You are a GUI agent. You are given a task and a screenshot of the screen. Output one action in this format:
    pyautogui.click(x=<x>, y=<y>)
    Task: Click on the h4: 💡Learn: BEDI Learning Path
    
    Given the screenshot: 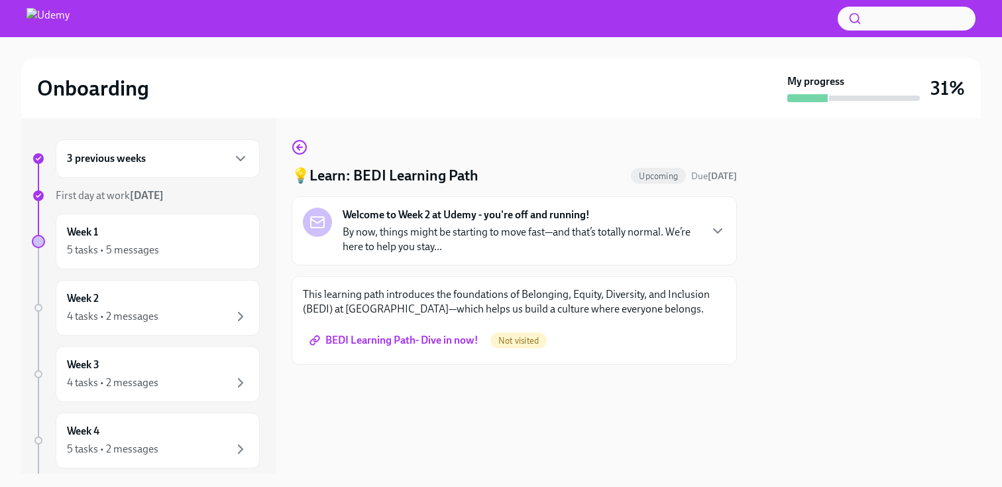 What is the action you would take?
    pyautogui.click(x=385, y=176)
    